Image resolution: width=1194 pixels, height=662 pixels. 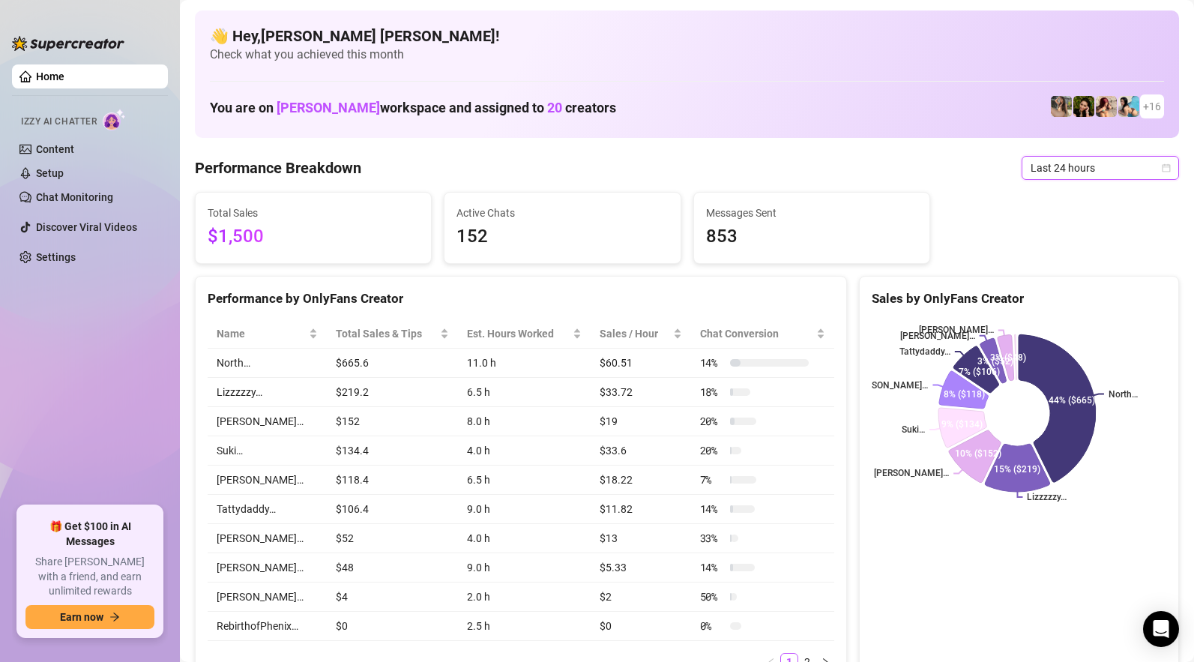 I want to click on td: $33.6, so click(x=641, y=451).